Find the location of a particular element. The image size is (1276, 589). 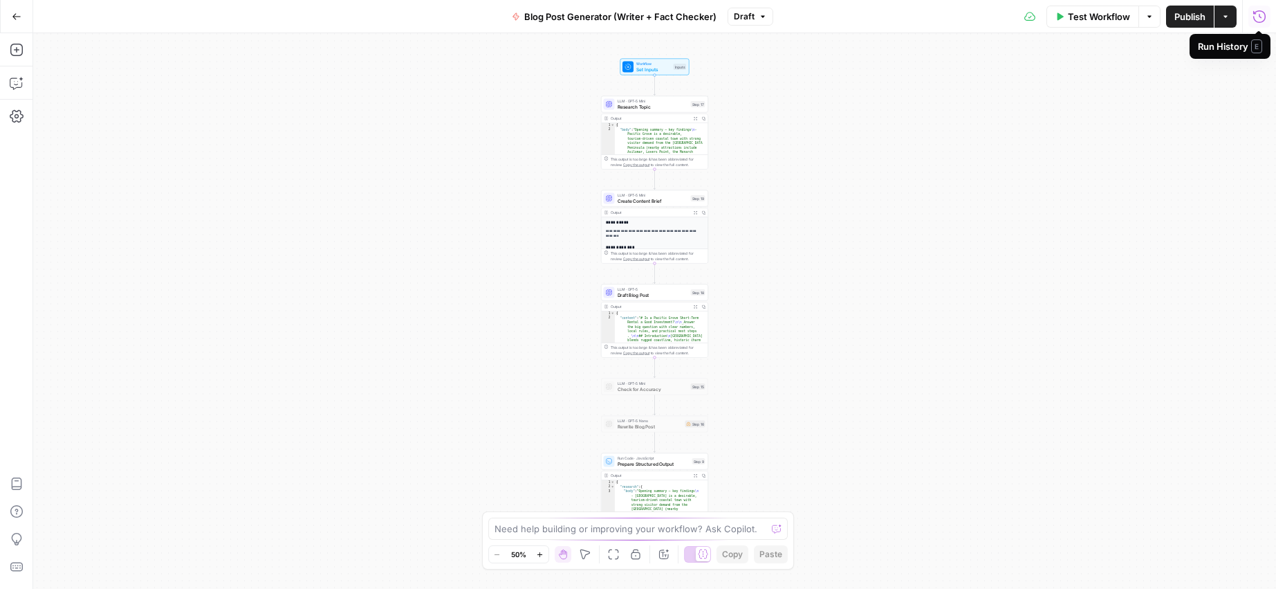

button: Draft is located at coordinates (751, 17).